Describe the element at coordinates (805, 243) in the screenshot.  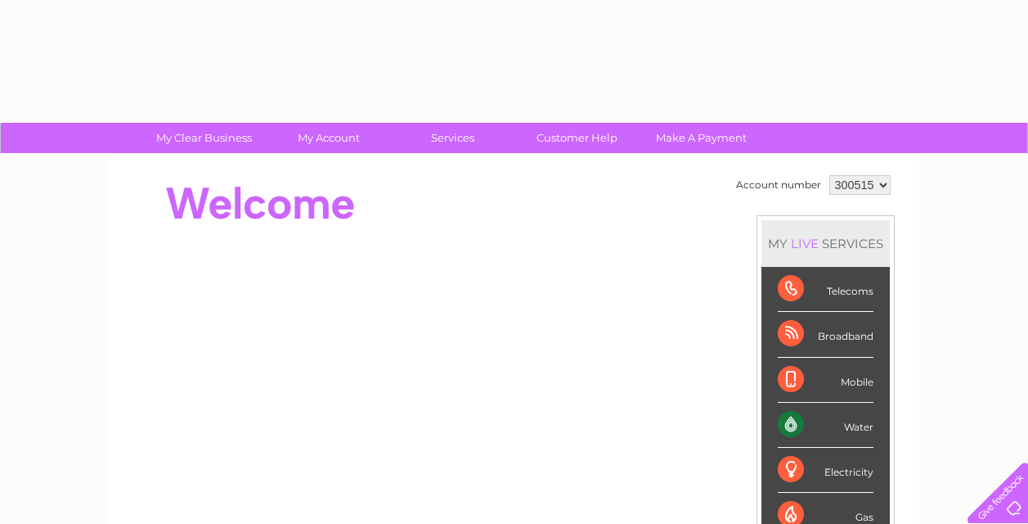
I see `div: LIVE` at that location.